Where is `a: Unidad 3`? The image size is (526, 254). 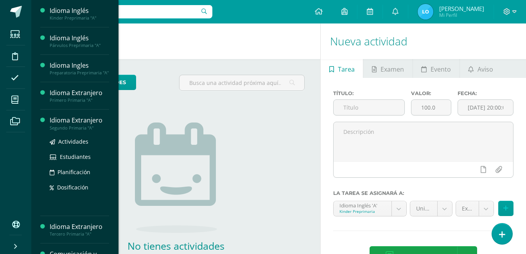
a: Unidad 3 is located at coordinates (431, 208).